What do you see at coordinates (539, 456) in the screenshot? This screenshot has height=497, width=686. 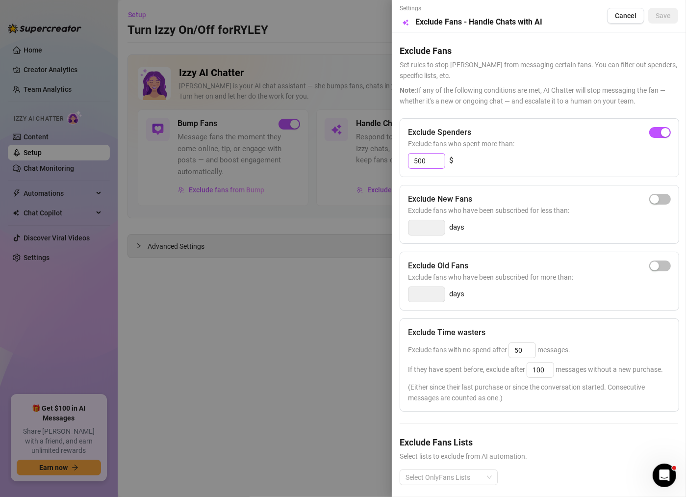 I see `span: Select lists to exclude from AI automation.` at bounding box center [539, 456].